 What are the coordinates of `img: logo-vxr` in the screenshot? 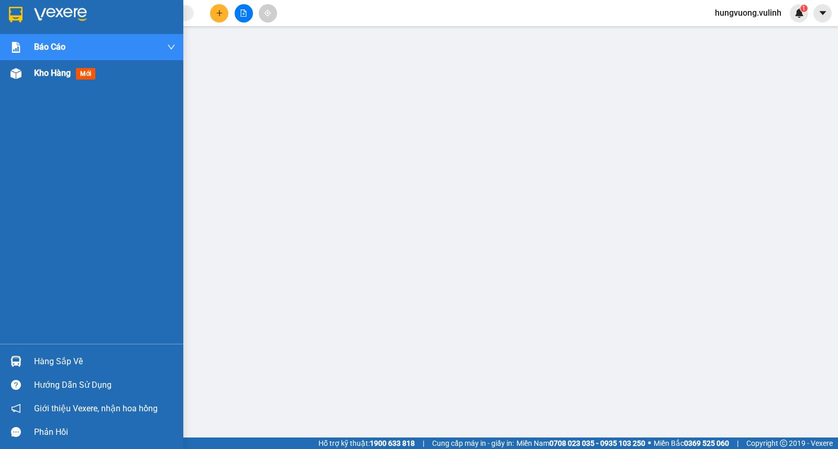 It's located at (16, 15).